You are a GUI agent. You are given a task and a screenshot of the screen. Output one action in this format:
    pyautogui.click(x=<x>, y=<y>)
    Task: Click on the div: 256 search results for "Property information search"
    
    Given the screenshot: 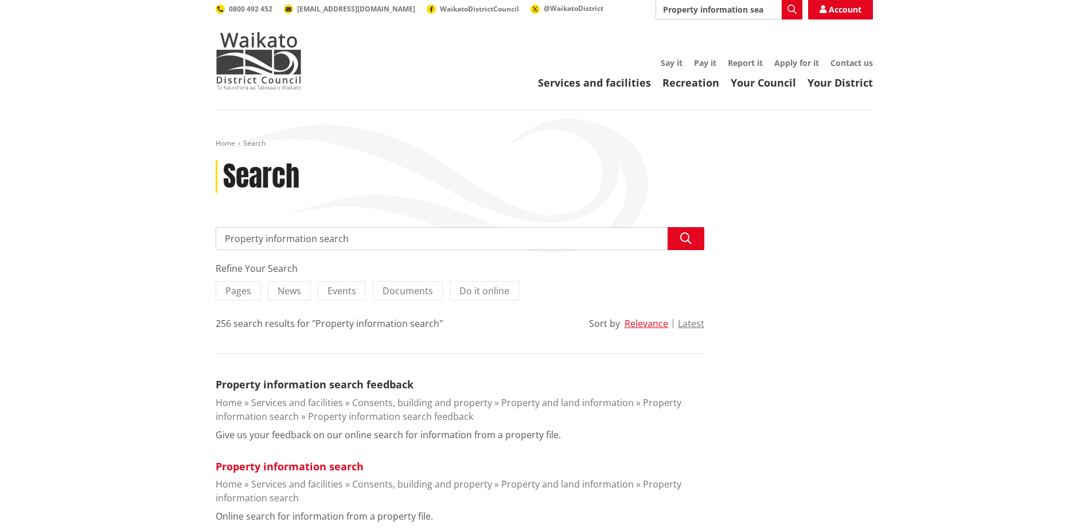 What is the action you would take?
    pyautogui.click(x=329, y=323)
    